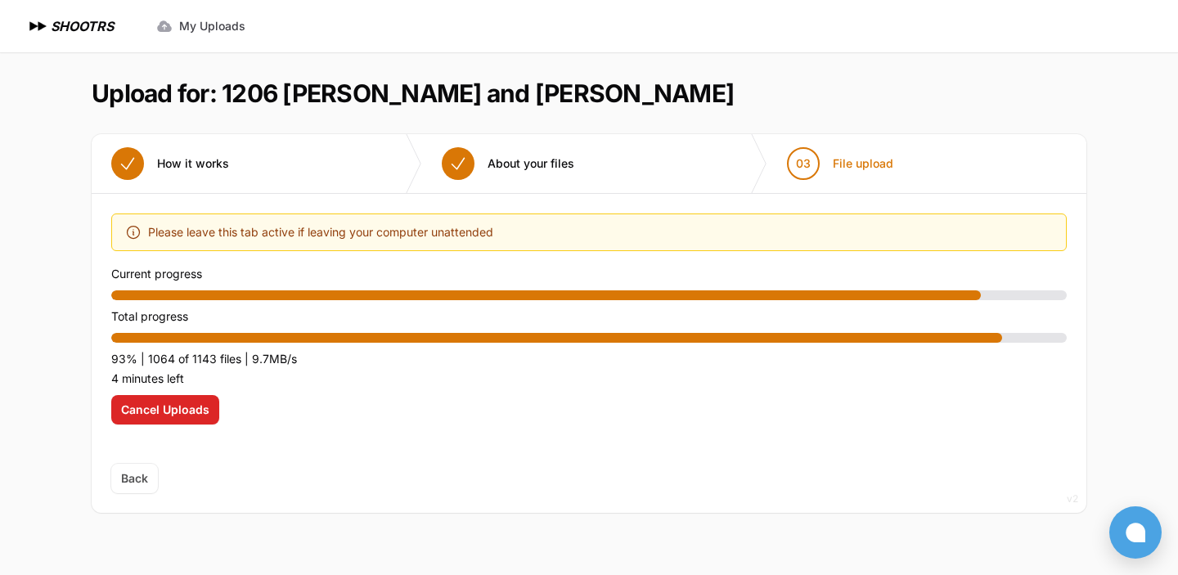  What do you see at coordinates (38, 26) in the screenshot?
I see `img: SHOOTRS` at bounding box center [38, 26].